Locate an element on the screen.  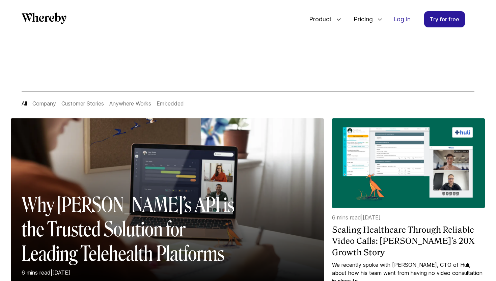
svg: Whereby is located at coordinates (44, 18).